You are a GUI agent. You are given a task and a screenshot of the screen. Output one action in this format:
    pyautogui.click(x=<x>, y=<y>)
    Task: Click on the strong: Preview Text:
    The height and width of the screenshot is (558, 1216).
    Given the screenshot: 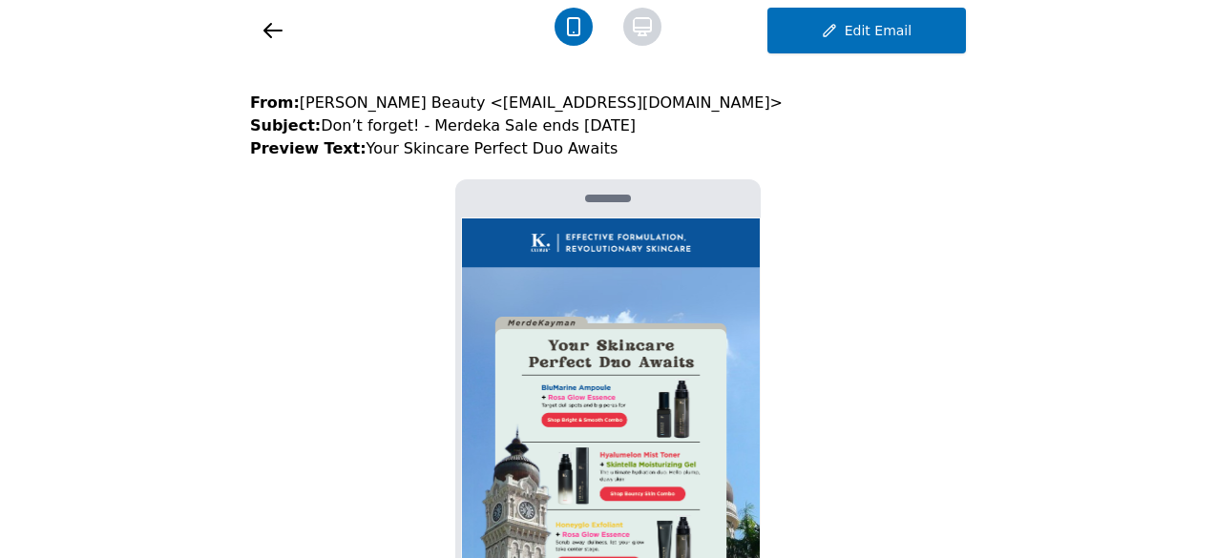 What is the action you would take?
    pyautogui.click(x=308, y=148)
    